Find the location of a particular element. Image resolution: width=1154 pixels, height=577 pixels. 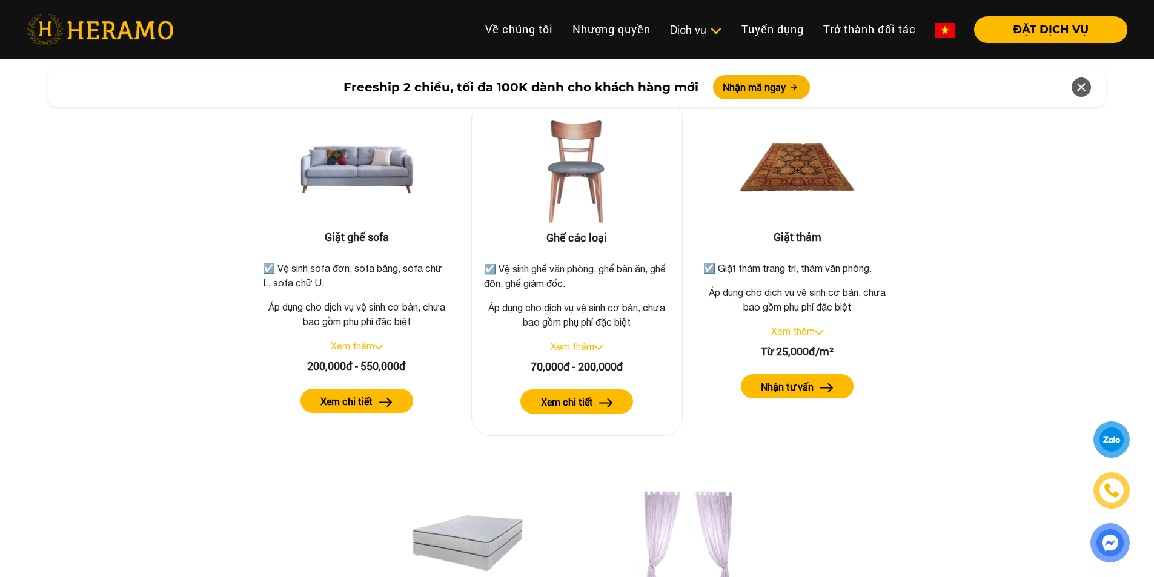

div: Dịch vụ is located at coordinates (696, 30).